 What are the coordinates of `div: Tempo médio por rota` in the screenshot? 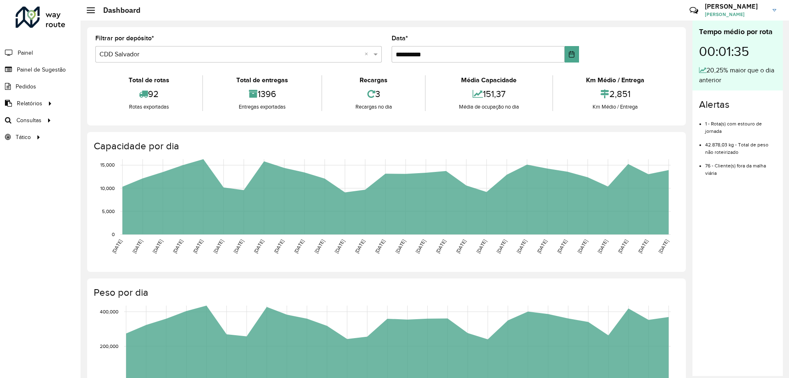 It's located at (737, 32).